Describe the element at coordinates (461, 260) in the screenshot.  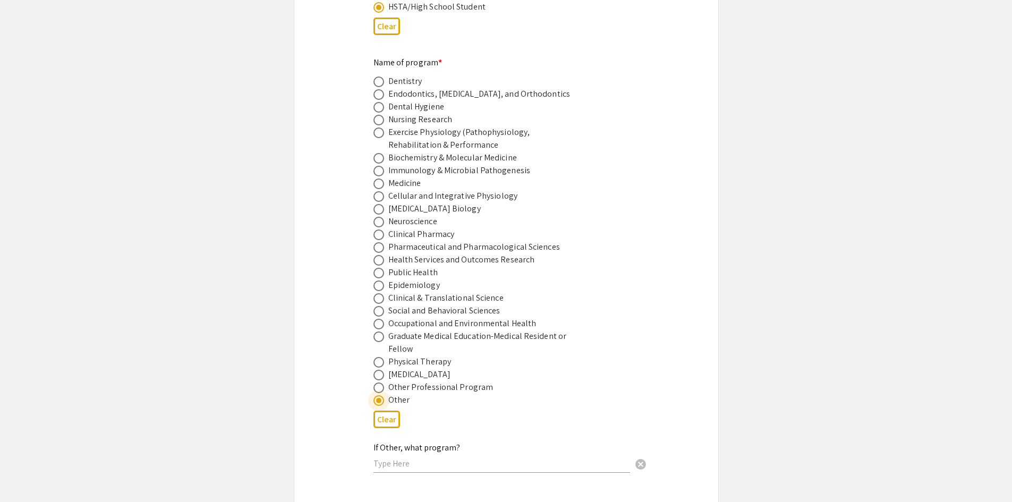
I see `div: Health Services and Outcomes Research` at that location.